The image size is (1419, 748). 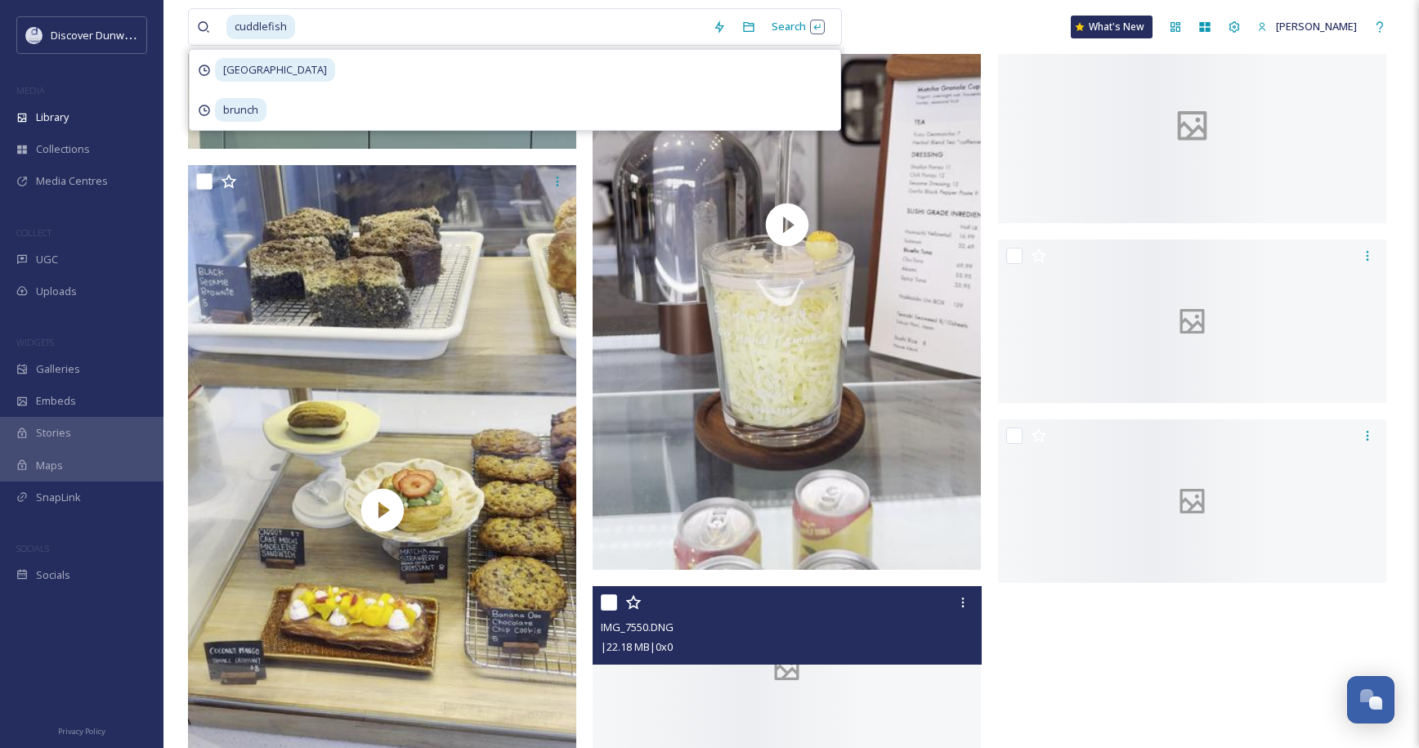 What do you see at coordinates (33, 548) in the screenshot?
I see `span: SOCIALS` at bounding box center [33, 548].